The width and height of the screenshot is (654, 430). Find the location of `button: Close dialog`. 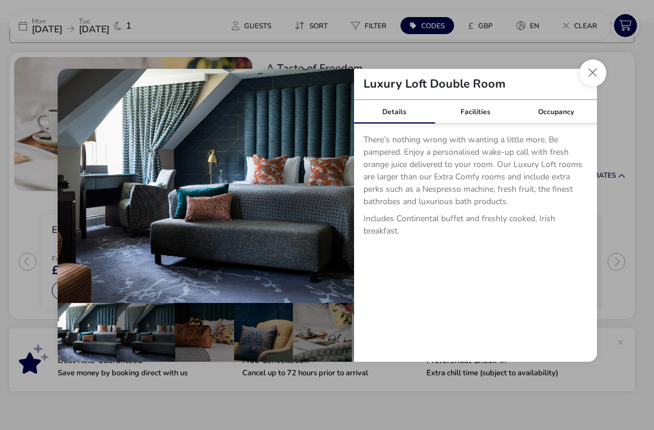

button: Close dialog is located at coordinates (593, 73).